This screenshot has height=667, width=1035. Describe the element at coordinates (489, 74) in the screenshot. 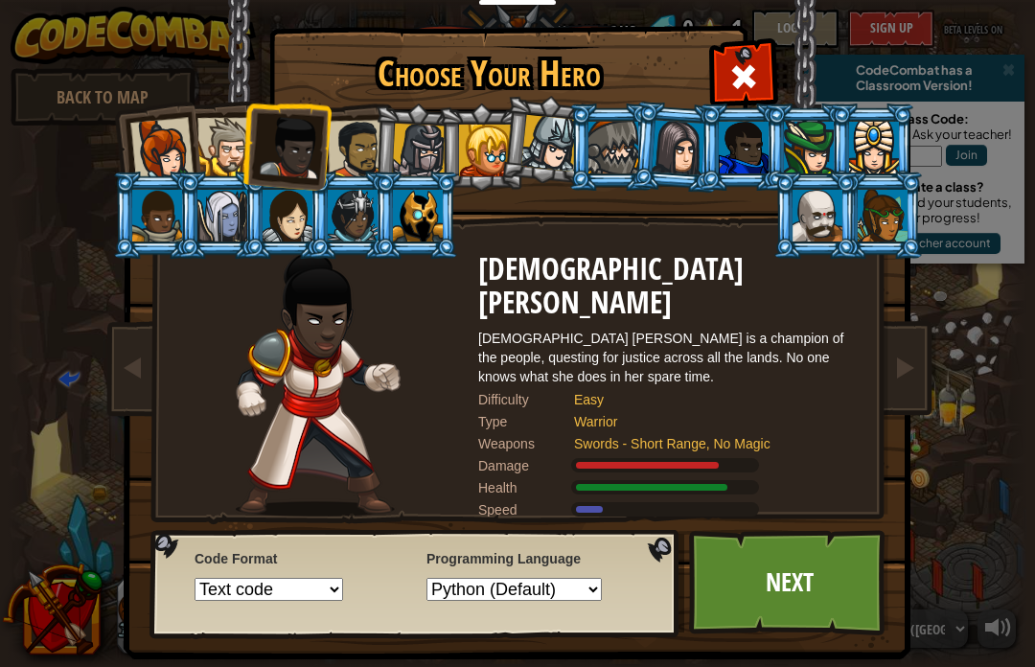

I see `h1: Choose Your Hero` at that location.